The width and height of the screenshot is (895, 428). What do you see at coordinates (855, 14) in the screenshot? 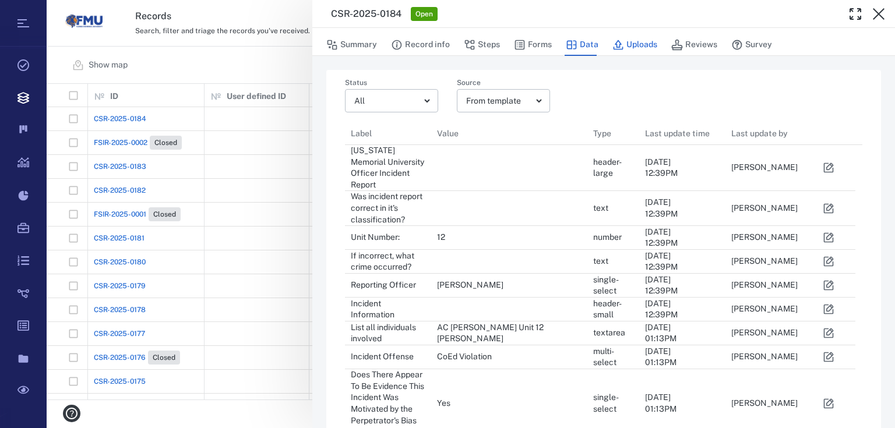
I see `button: Toggle Fullscreen` at bounding box center [855, 14].